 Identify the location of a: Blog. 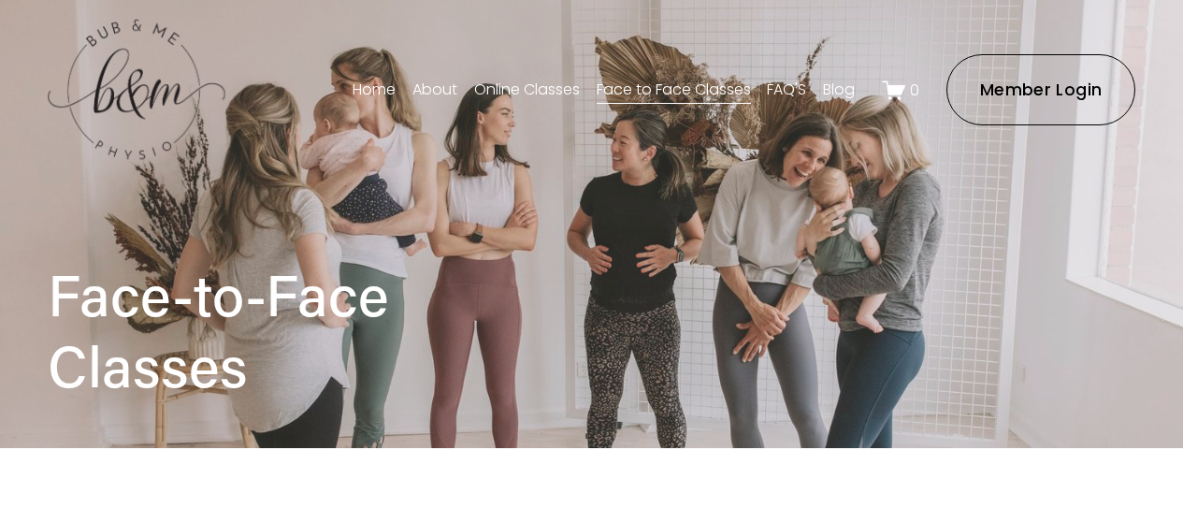
(839, 90).